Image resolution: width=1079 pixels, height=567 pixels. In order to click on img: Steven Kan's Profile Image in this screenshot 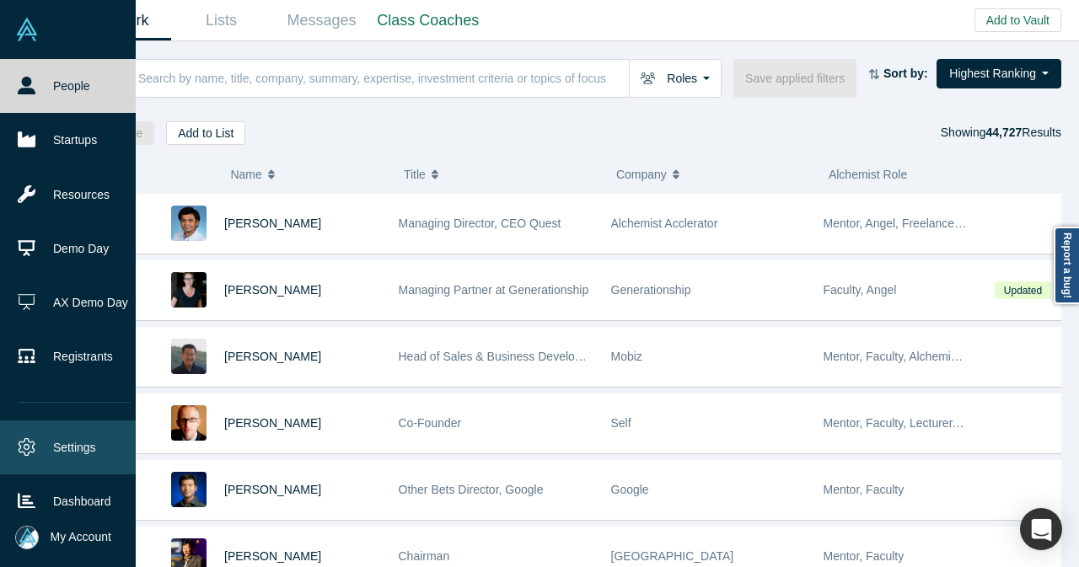, I will do `click(189, 490)`.